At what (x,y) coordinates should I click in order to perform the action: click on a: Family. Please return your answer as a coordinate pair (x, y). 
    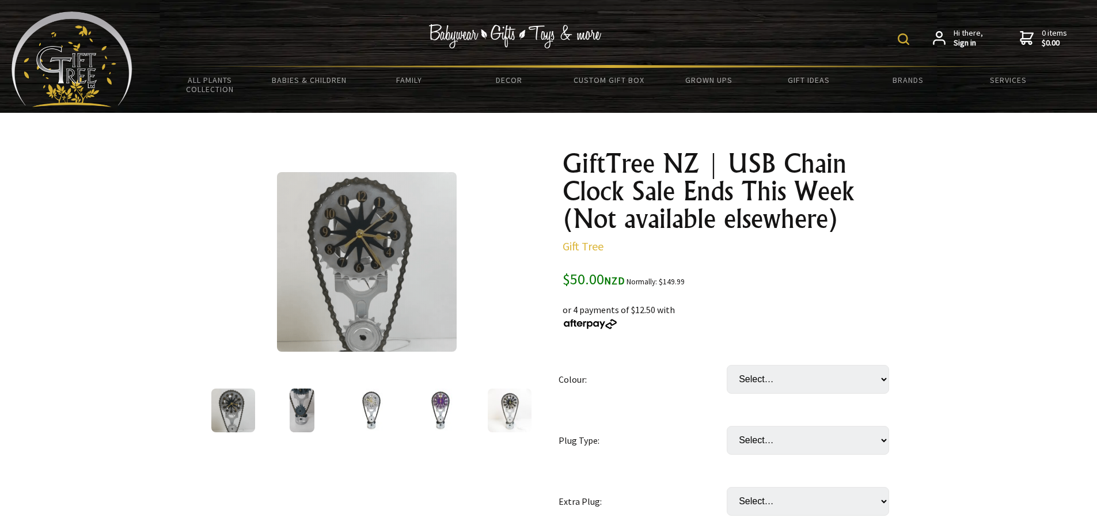
    Looking at the image, I should click on (409, 80).